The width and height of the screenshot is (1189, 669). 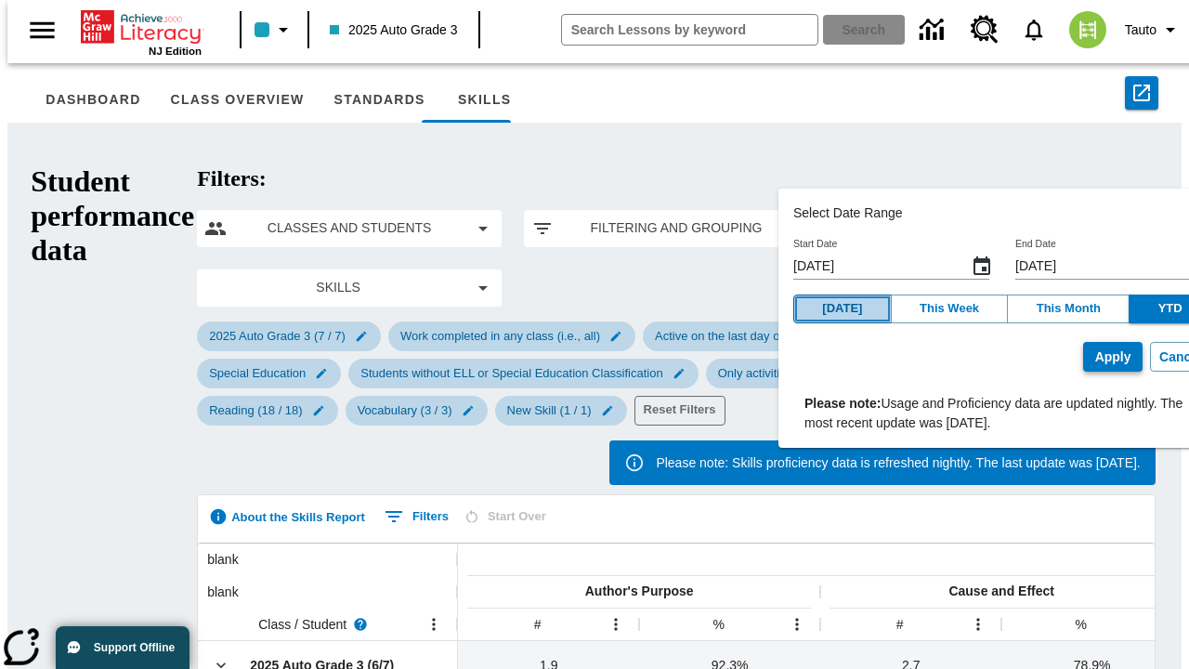 What do you see at coordinates (349, 228) in the screenshot?
I see `span: Classes and Students` at bounding box center [349, 228].